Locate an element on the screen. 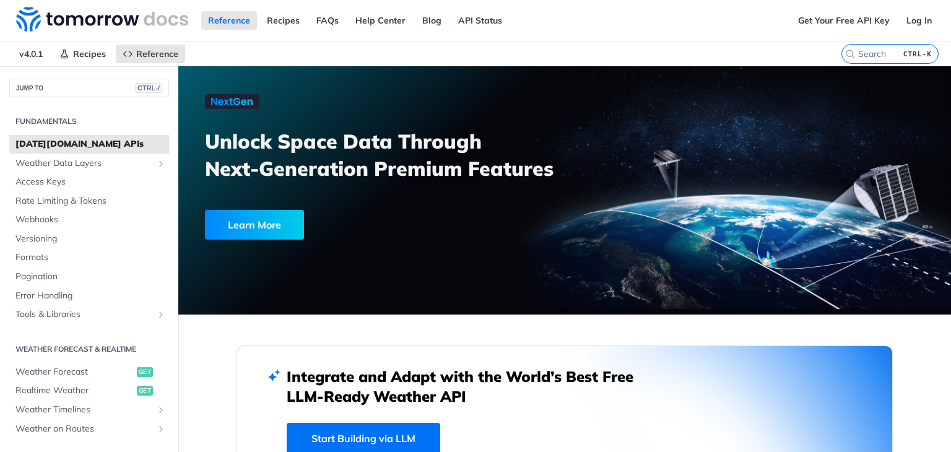  a: FAQs is located at coordinates (328, 20).